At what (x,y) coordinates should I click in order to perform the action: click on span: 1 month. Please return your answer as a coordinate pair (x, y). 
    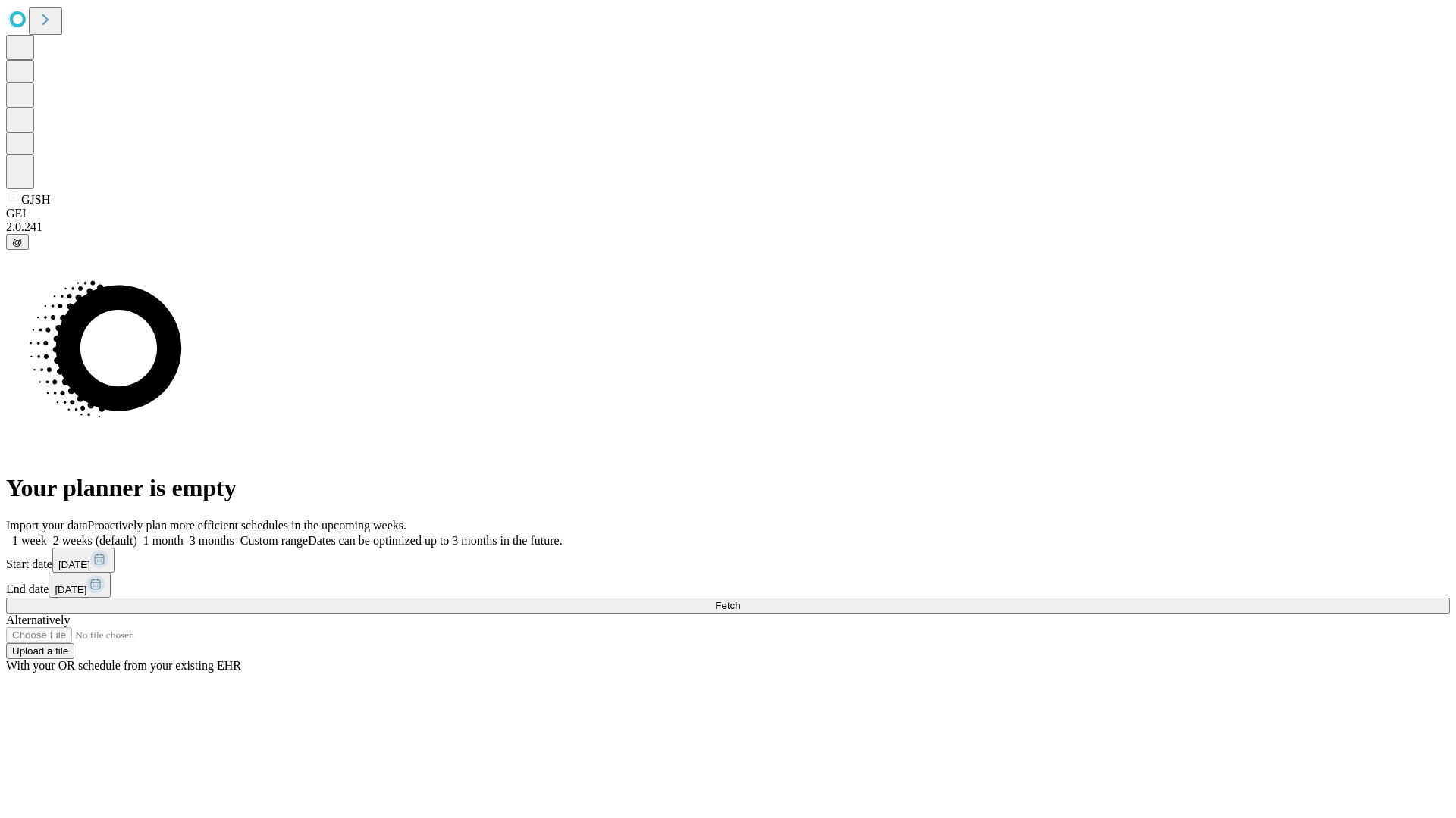
    Looking at the image, I should click on (163, 540).